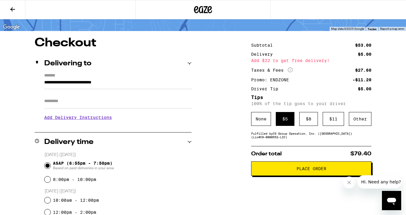 This screenshot has width=406, height=215. Describe the element at coordinates (75, 179) in the screenshot. I see `label: 8:00pm - 10:00pm` at that location.